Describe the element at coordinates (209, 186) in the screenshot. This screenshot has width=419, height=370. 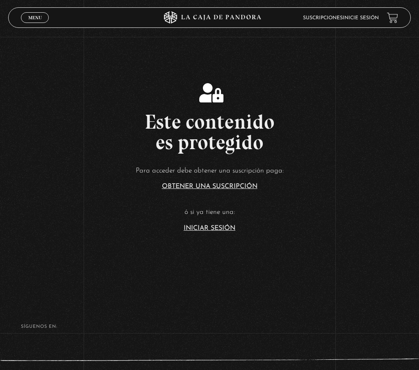
I see `a: Obtener una suscripción` at that location.